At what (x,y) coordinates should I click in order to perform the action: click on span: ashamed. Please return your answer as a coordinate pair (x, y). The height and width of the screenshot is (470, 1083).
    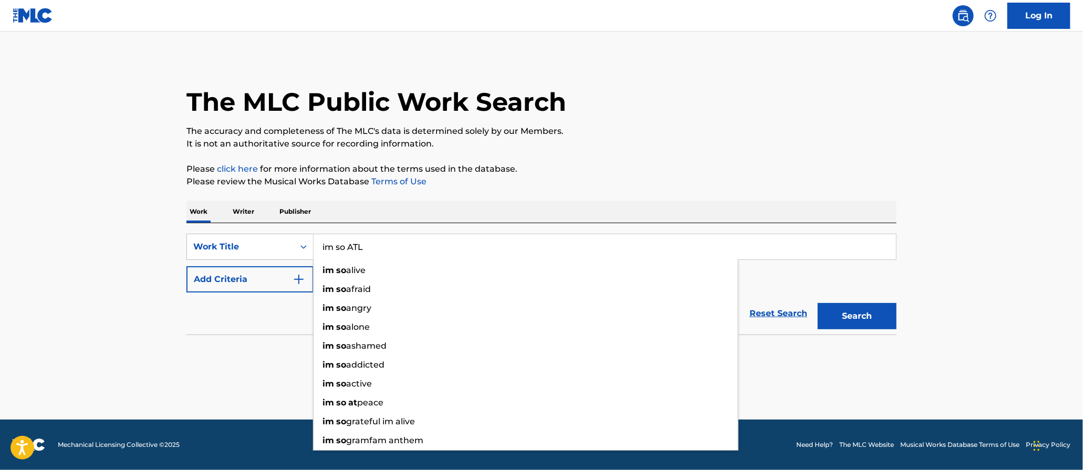
    Looking at the image, I should click on (366, 346).